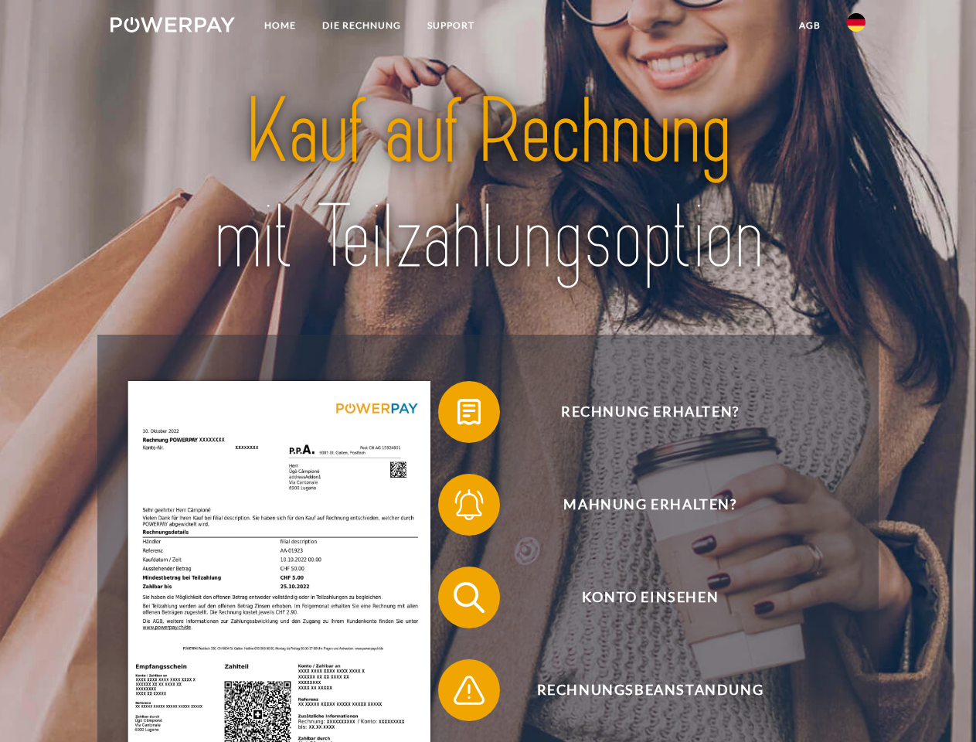  What do you see at coordinates (639, 412) in the screenshot?
I see `a: Rechnung erhalten?` at bounding box center [639, 412].